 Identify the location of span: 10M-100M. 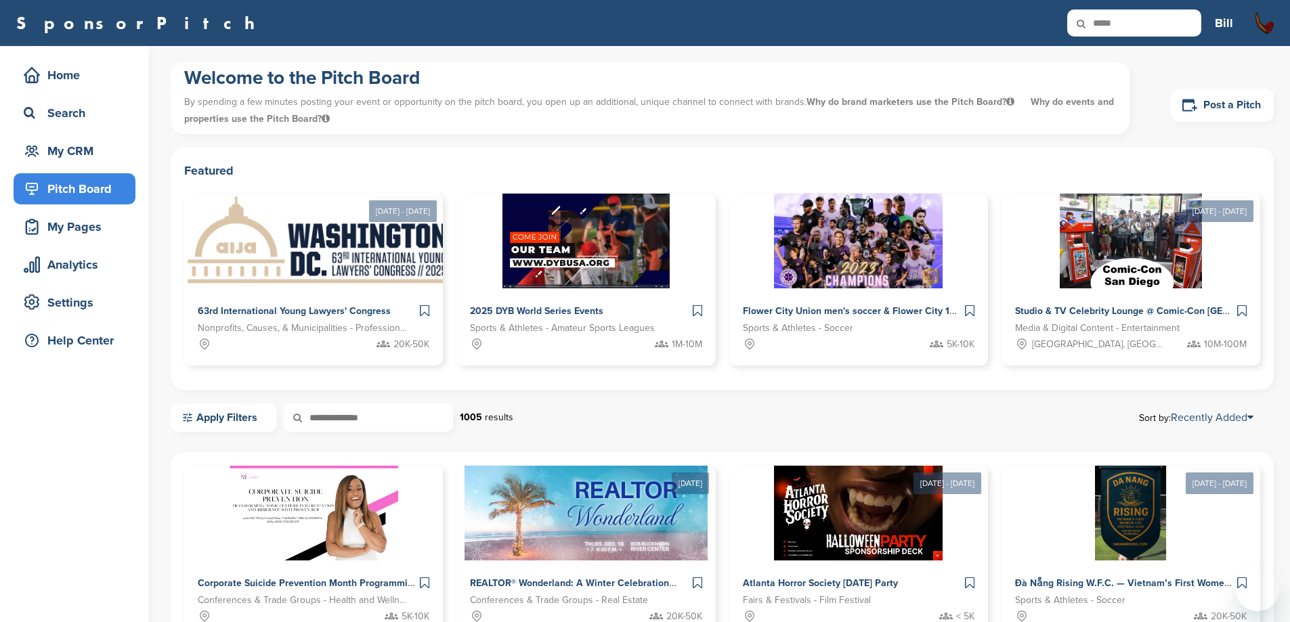
(1225, 345).